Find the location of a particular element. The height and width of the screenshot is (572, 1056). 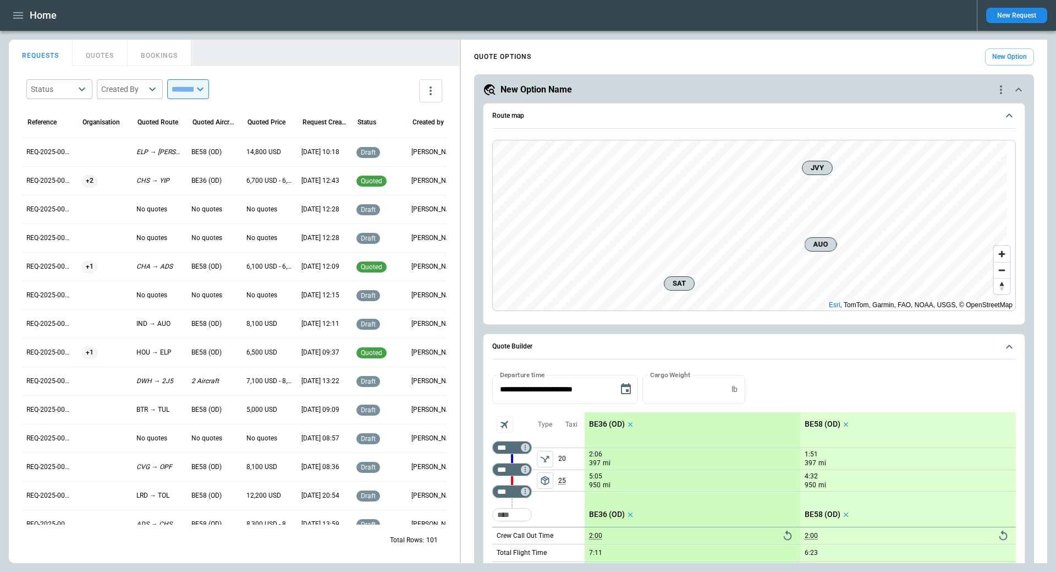

p: REQ-2025-000314 is located at coordinates (50, 409).